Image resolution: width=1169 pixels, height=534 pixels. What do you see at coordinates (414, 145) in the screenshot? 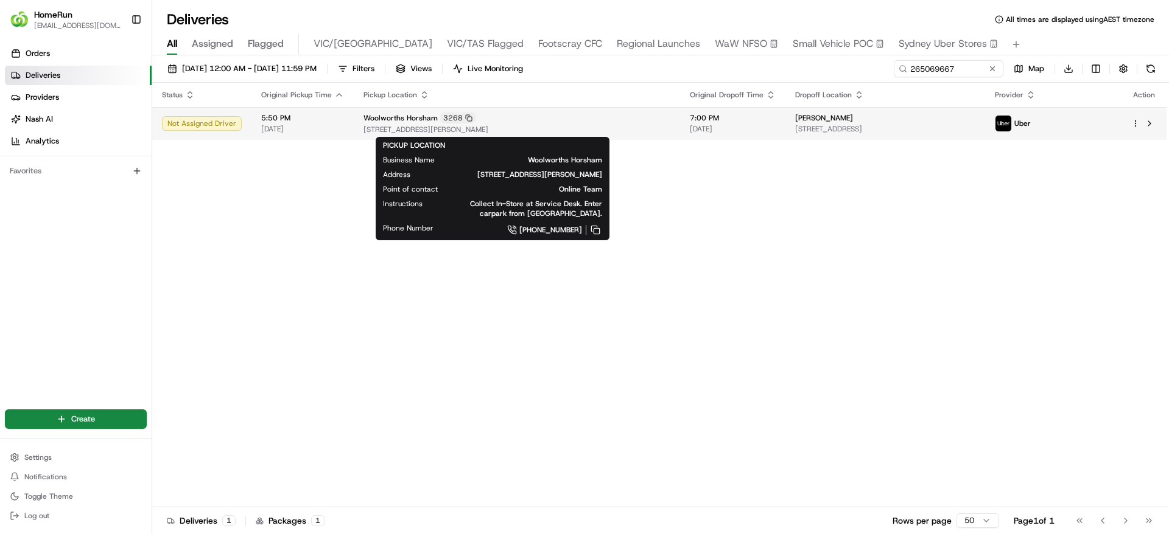
I see `span: PICKUP LOCATION` at bounding box center [414, 145].